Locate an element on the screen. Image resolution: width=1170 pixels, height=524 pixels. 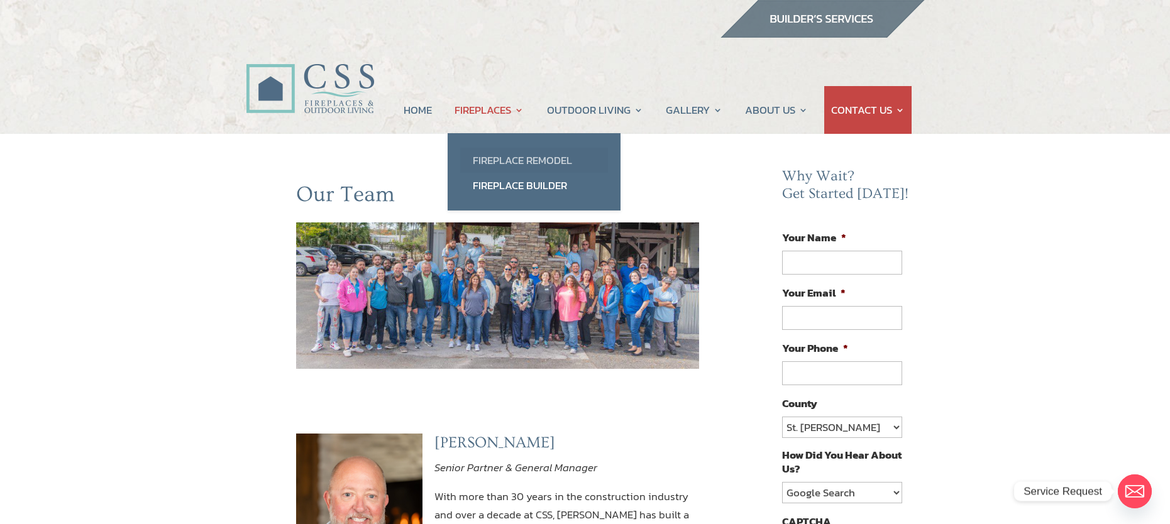
img: CSS Fireplaces & Outdoor Living (Formerly Construction Solutions & Supply)- Jacksonville Ormond B... is located at coordinates (310, 74).